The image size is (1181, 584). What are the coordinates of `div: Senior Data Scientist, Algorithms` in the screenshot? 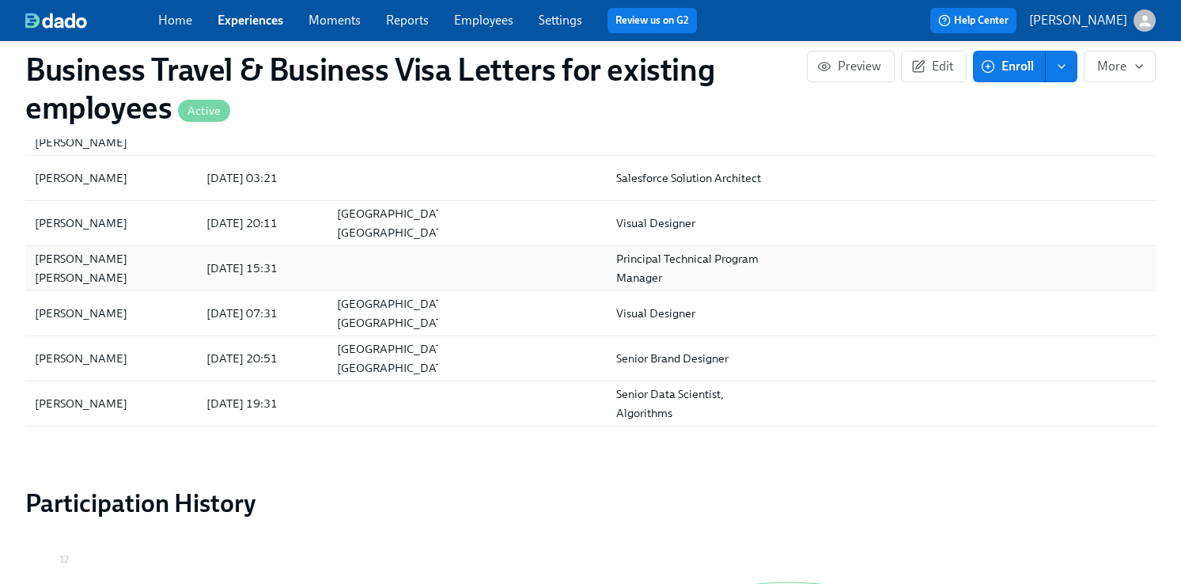 It's located at (689, 403).